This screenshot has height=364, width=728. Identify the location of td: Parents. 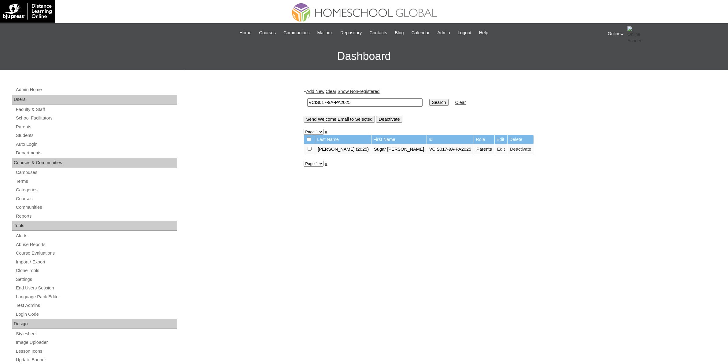
(484, 150).